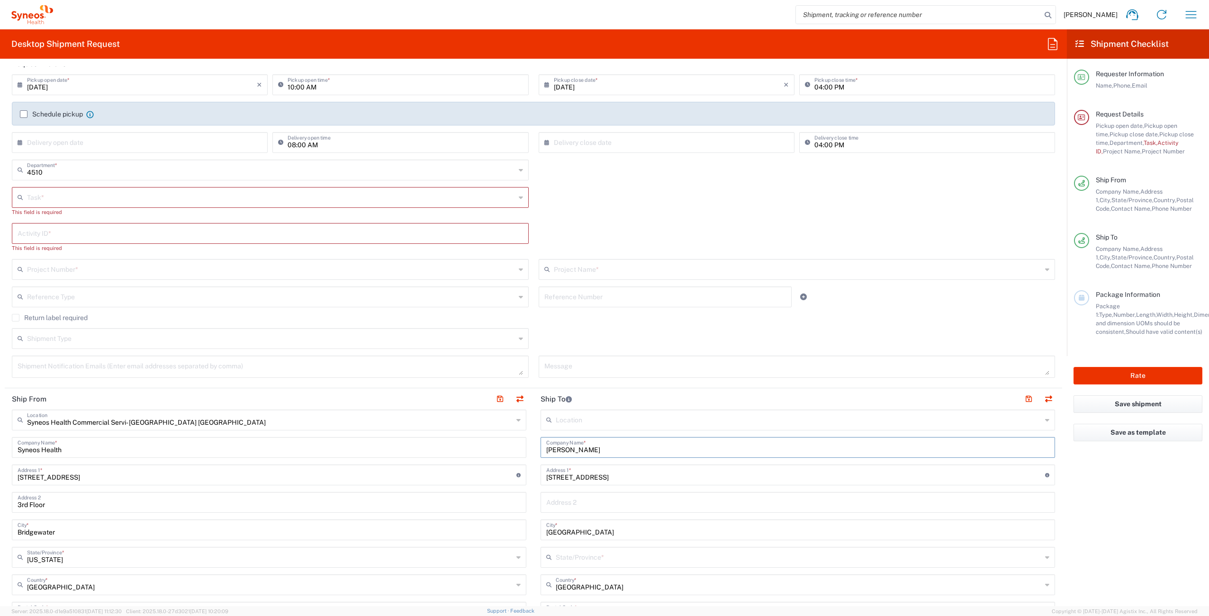 The width and height of the screenshot is (1209, 616). What do you see at coordinates (1123, 85) in the screenshot?
I see `span: Phone,` at bounding box center [1123, 85].